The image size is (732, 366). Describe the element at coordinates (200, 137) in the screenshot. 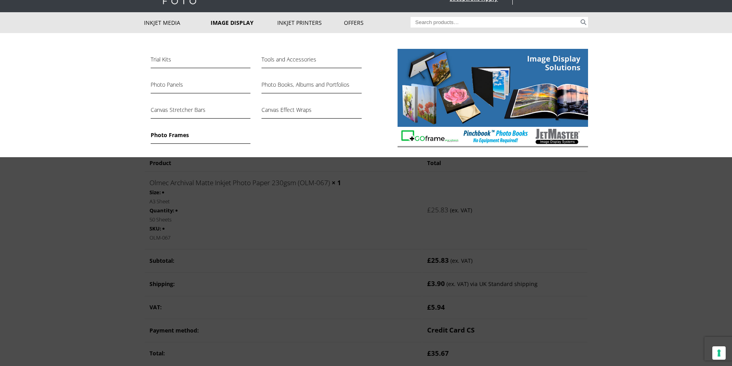

I see `a: Photo Frames` at that location.